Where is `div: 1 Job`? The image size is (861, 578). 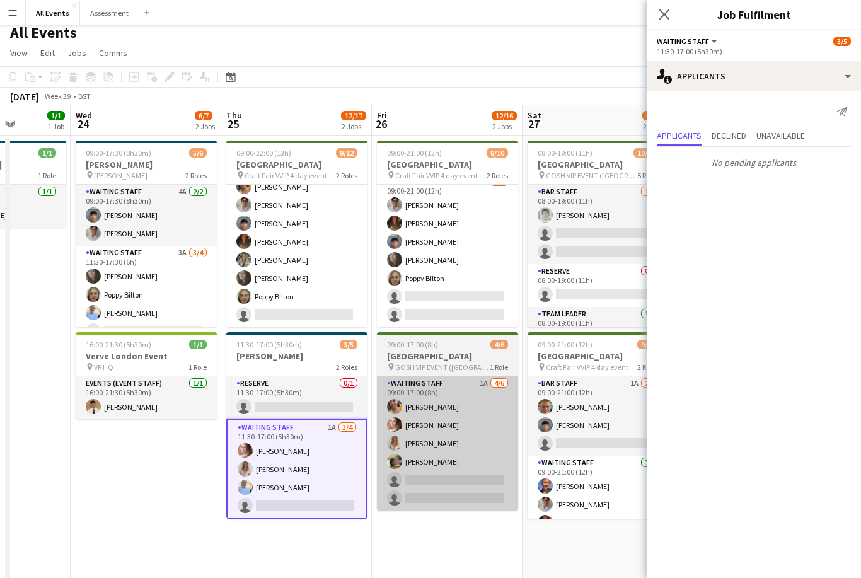 div: 1 Job is located at coordinates (56, 126).